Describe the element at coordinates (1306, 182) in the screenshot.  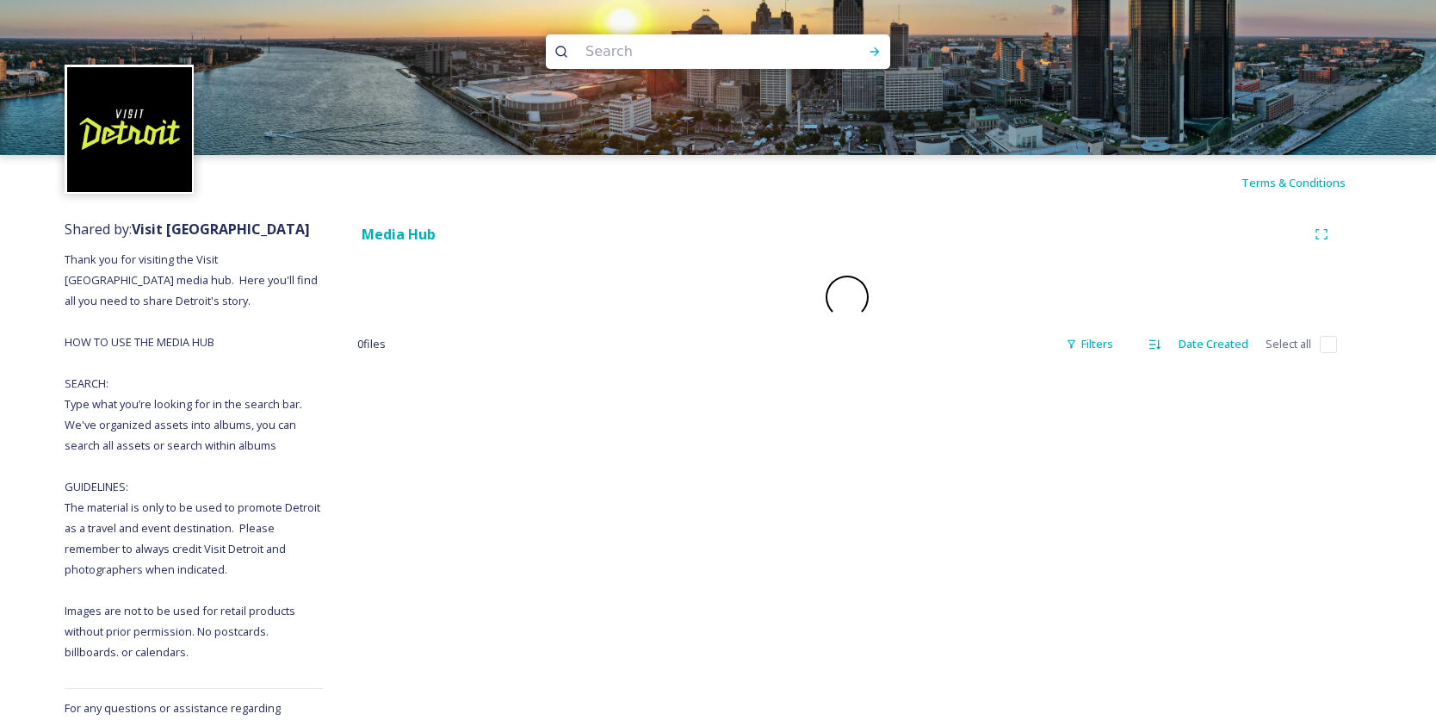
I see `a: Terms & Conditions` at that location.